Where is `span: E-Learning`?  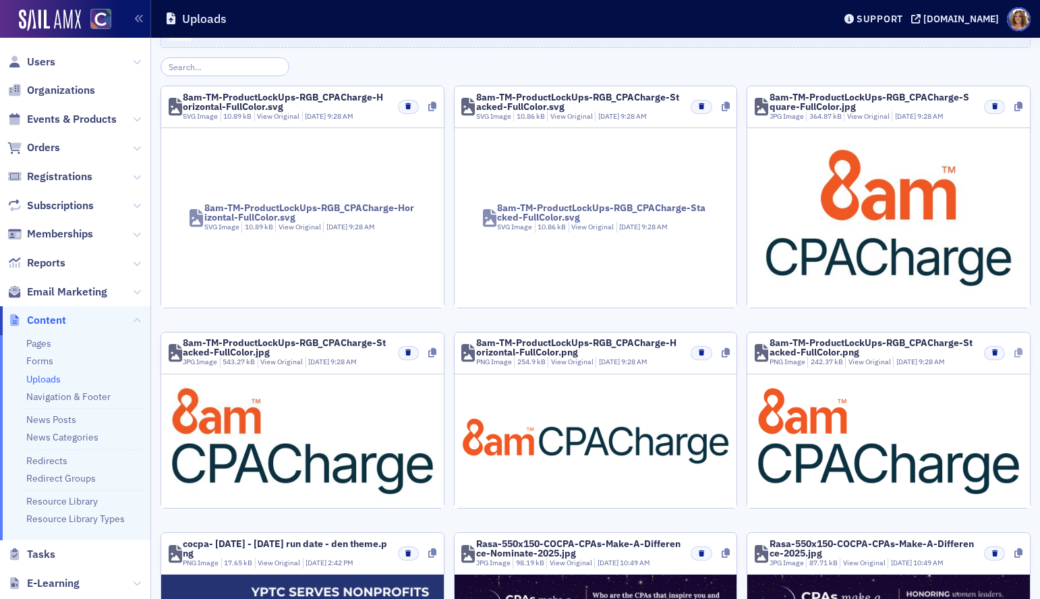 span: E-Learning is located at coordinates (53, 583).